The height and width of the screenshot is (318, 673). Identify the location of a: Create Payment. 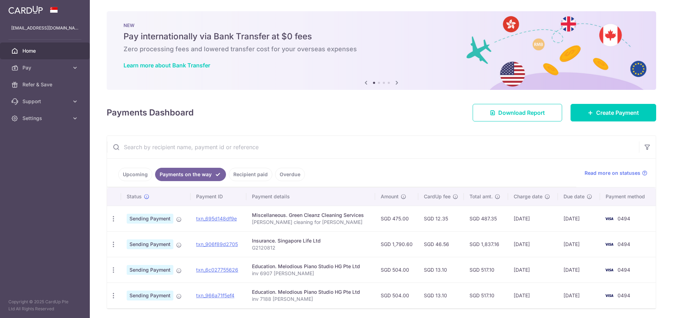
(613, 113).